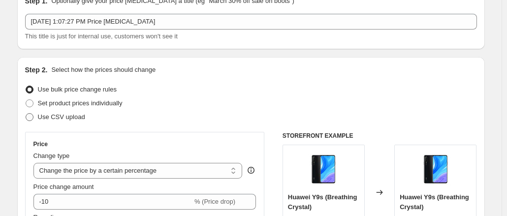  I want to click on h3: Price, so click(40, 144).